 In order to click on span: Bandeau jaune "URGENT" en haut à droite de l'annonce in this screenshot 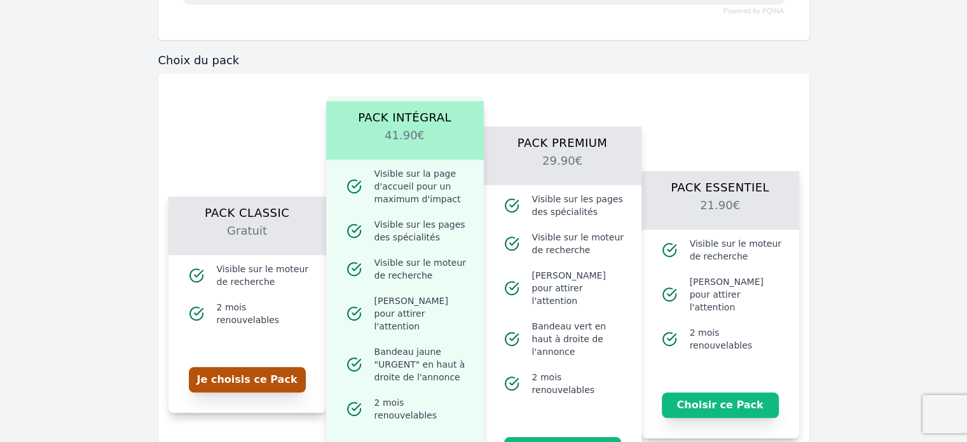, I will do `click(421, 364)`.